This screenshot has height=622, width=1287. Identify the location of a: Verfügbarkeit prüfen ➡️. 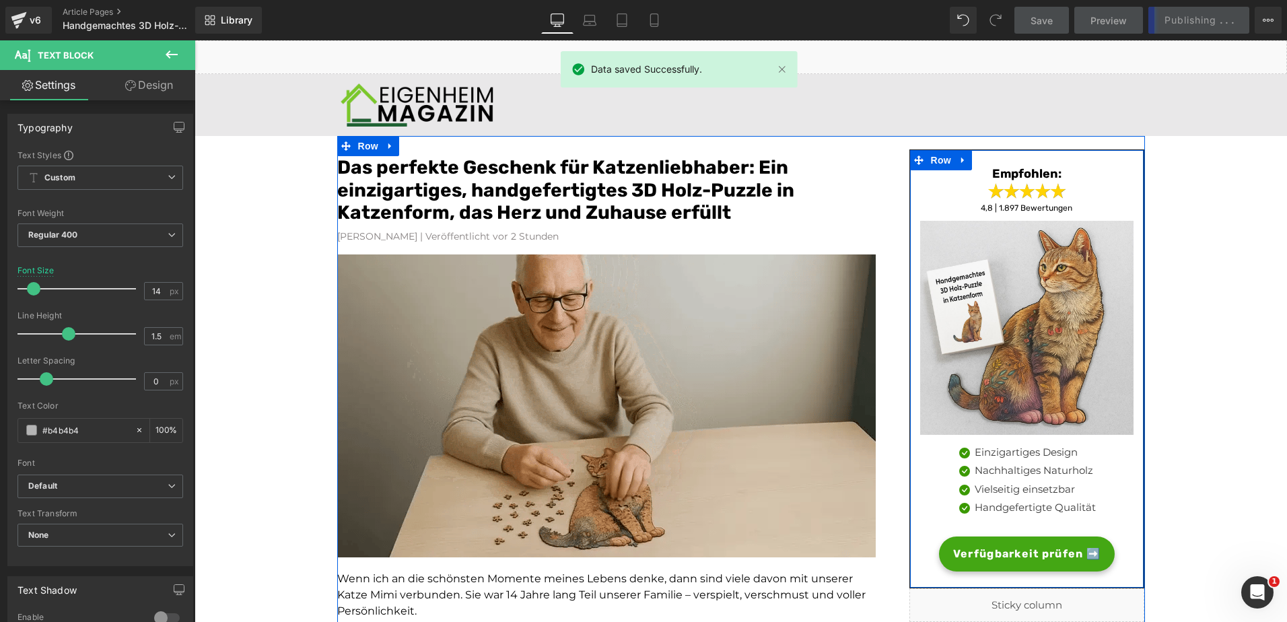
(832, 514).